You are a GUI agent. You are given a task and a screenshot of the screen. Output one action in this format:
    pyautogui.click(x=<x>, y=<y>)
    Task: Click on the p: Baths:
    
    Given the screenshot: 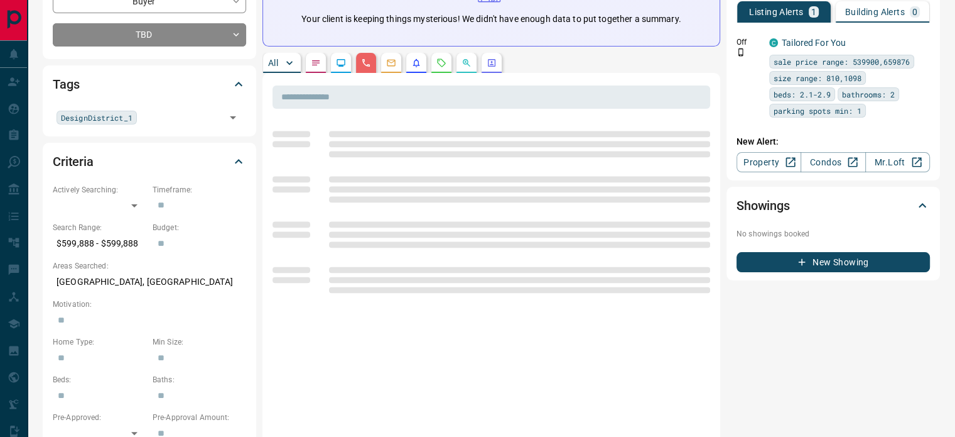 What is the action you would take?
    pyautogui.click(x=199, y=379)
    